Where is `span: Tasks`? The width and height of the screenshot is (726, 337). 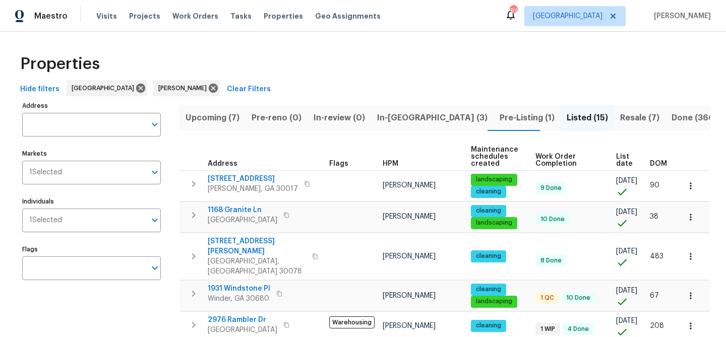 span: Tasks is located at coordinates (241, 16).